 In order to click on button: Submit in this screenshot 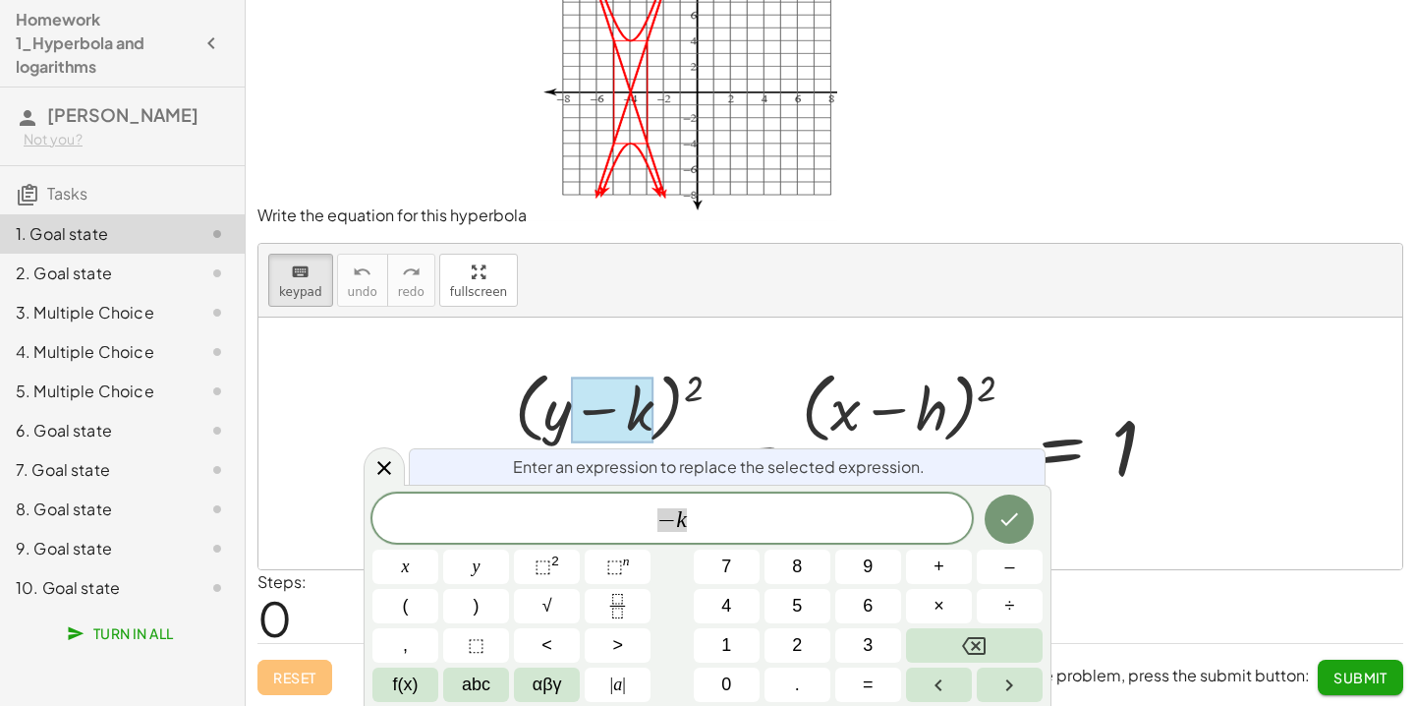, I will do `click(1360, 677)`.